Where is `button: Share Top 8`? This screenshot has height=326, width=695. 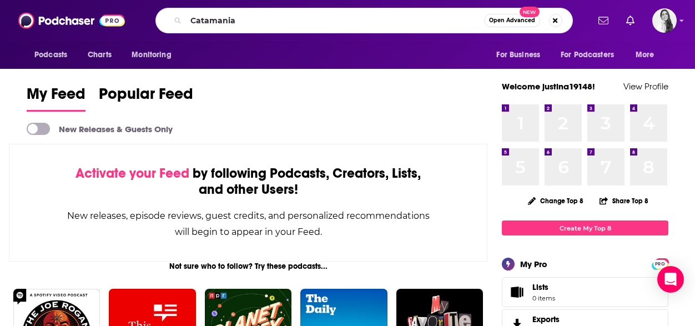 button: Share Top 8 is located at coordinates (624, 200).